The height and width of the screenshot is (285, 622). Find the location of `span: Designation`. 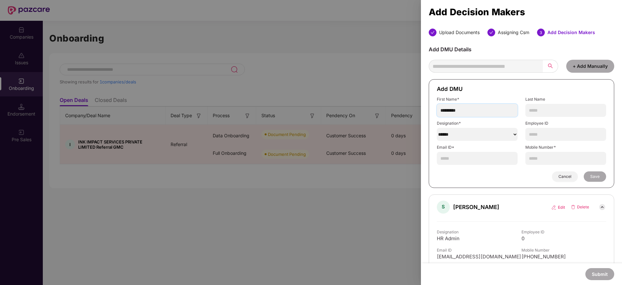

span: Designation is located at coordinates (479, 232).